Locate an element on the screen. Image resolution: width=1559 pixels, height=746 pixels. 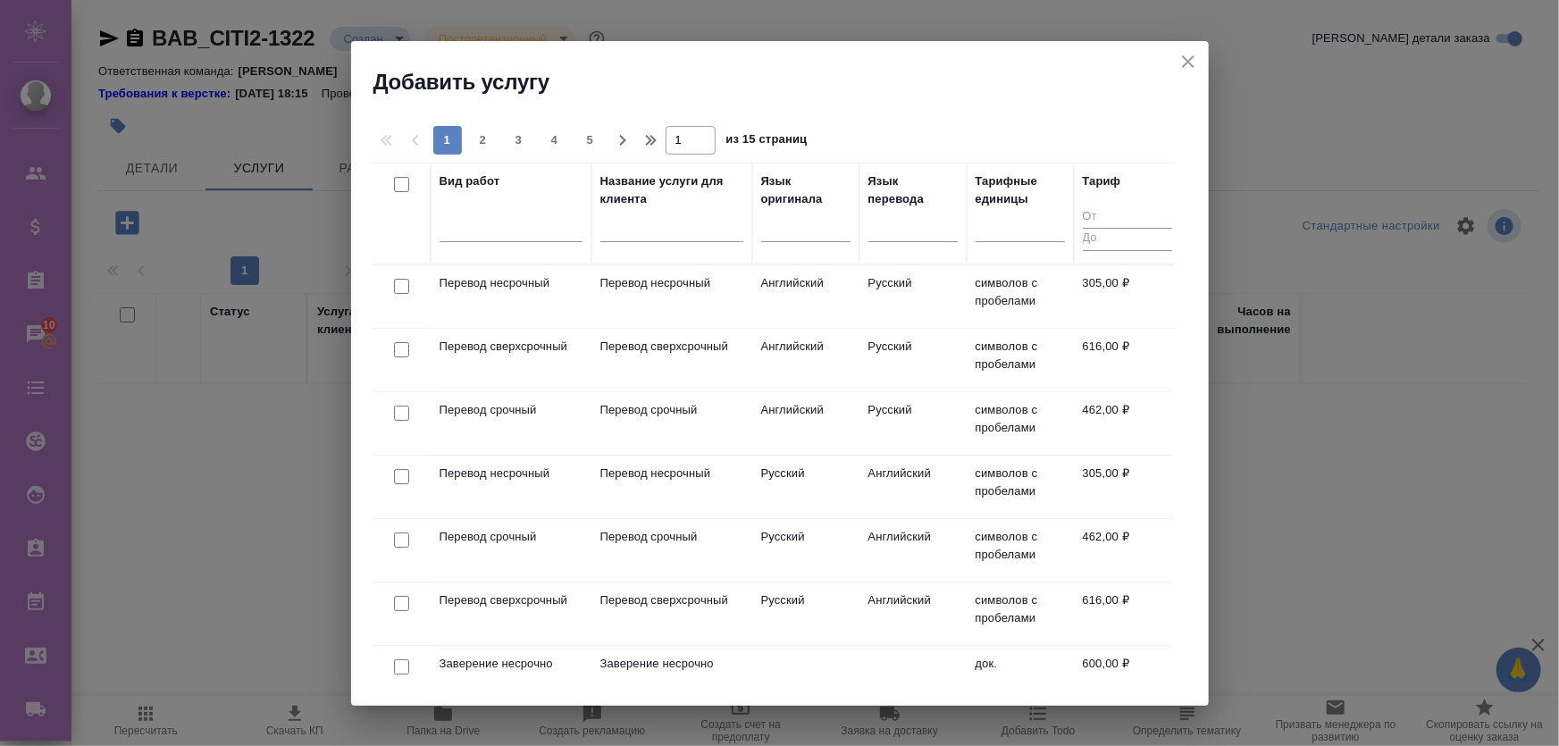
span: 3 is located at coordinates (519, 140).